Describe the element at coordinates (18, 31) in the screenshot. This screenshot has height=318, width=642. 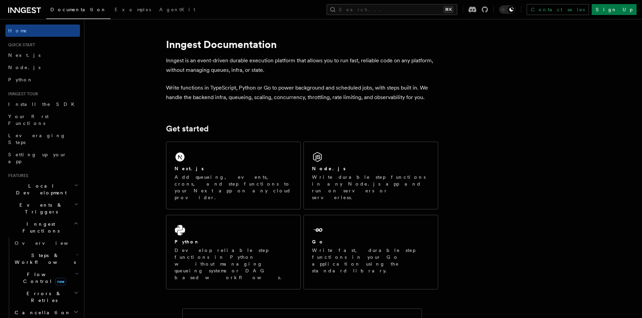
I see `span: Home` at that location.